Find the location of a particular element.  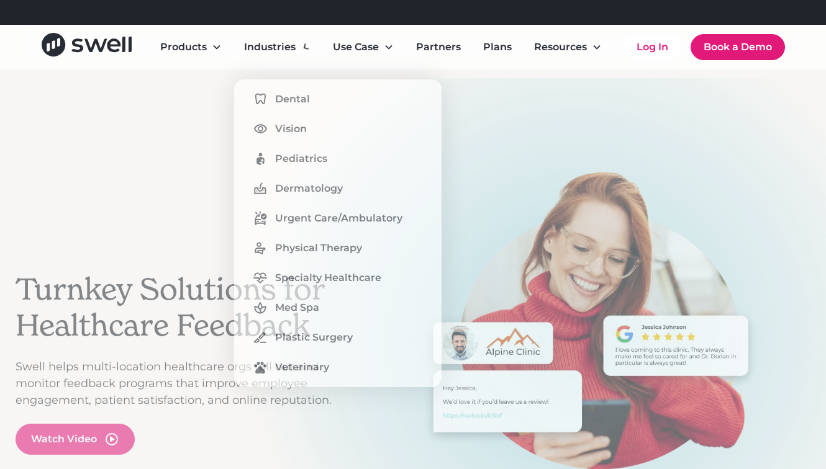

a: home is located at coordinates (86, 47).